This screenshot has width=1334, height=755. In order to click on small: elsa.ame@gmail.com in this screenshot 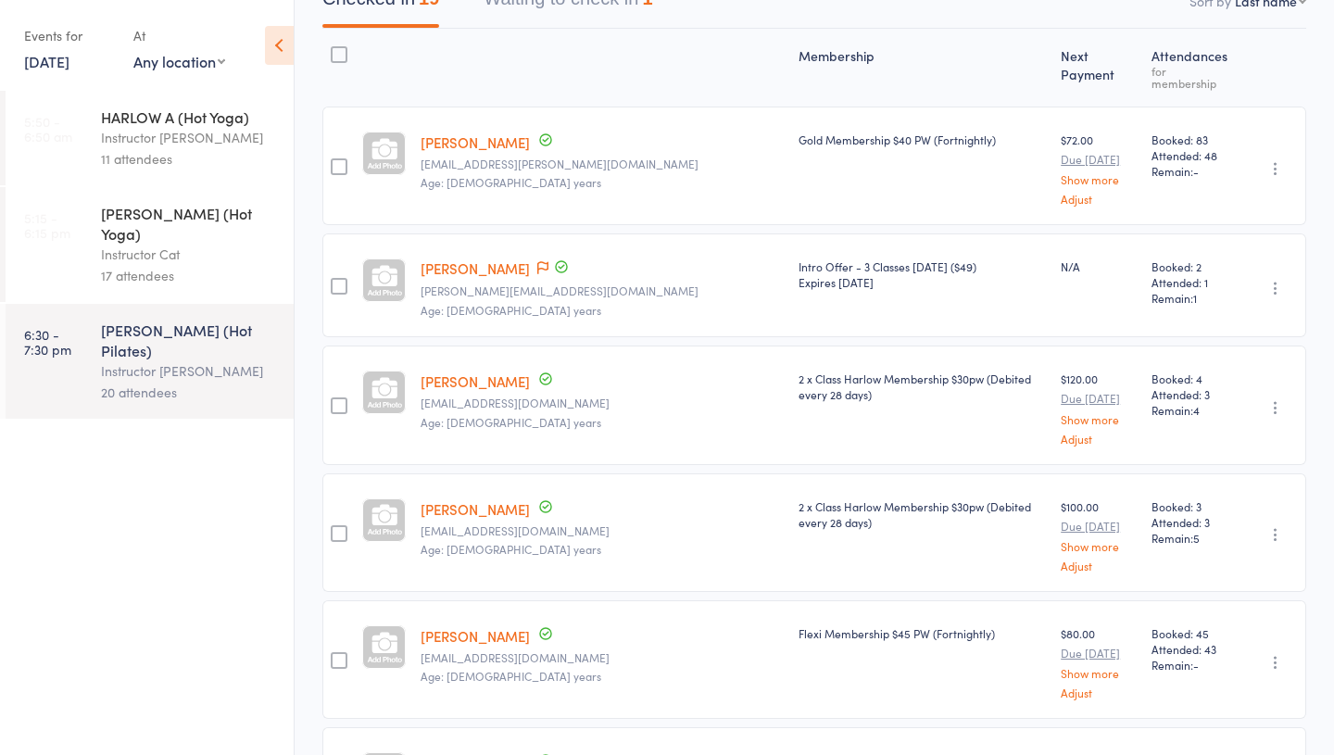, I will do `click(602, 291)`.